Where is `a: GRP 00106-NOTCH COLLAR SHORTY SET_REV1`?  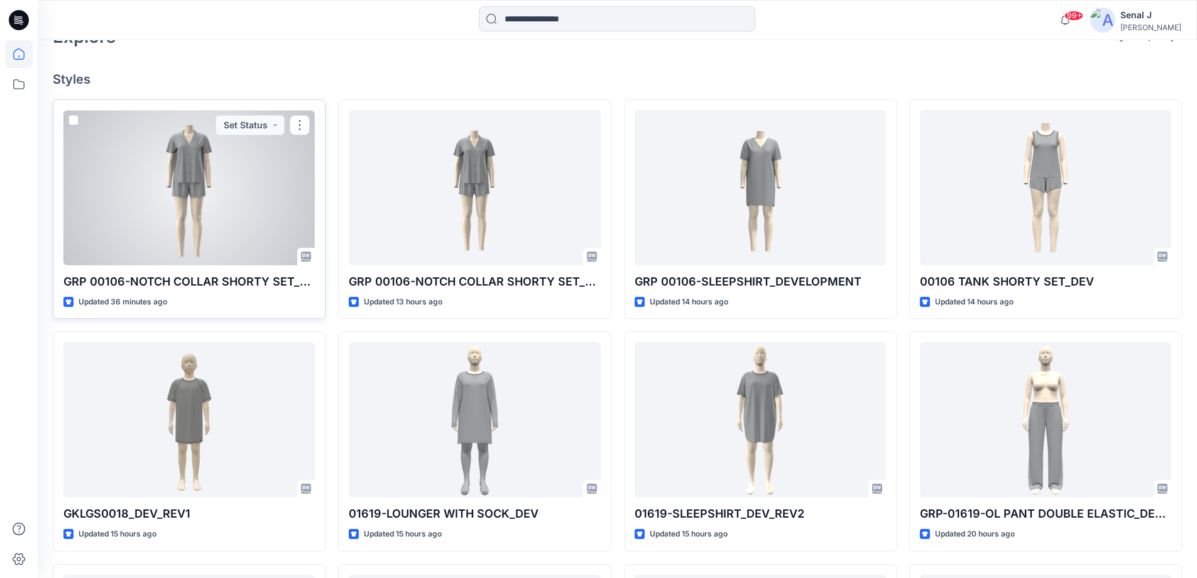 a: GRP 00106-NOTCH COLLAR SHORTY SET_REV1 is located at coordinates (189, 187).